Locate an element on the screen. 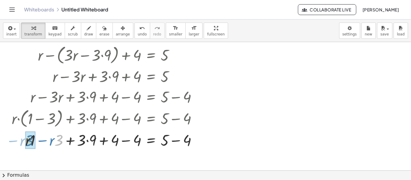  span: larger is located at coordinates (194, 34).